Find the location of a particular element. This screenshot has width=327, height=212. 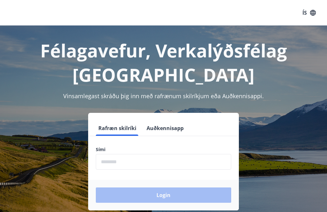

span: Vinsamlegast skráðu þig inn með rafrænum skilríkjum eða Auðkennisappi. is located at coordinates (164, 96).